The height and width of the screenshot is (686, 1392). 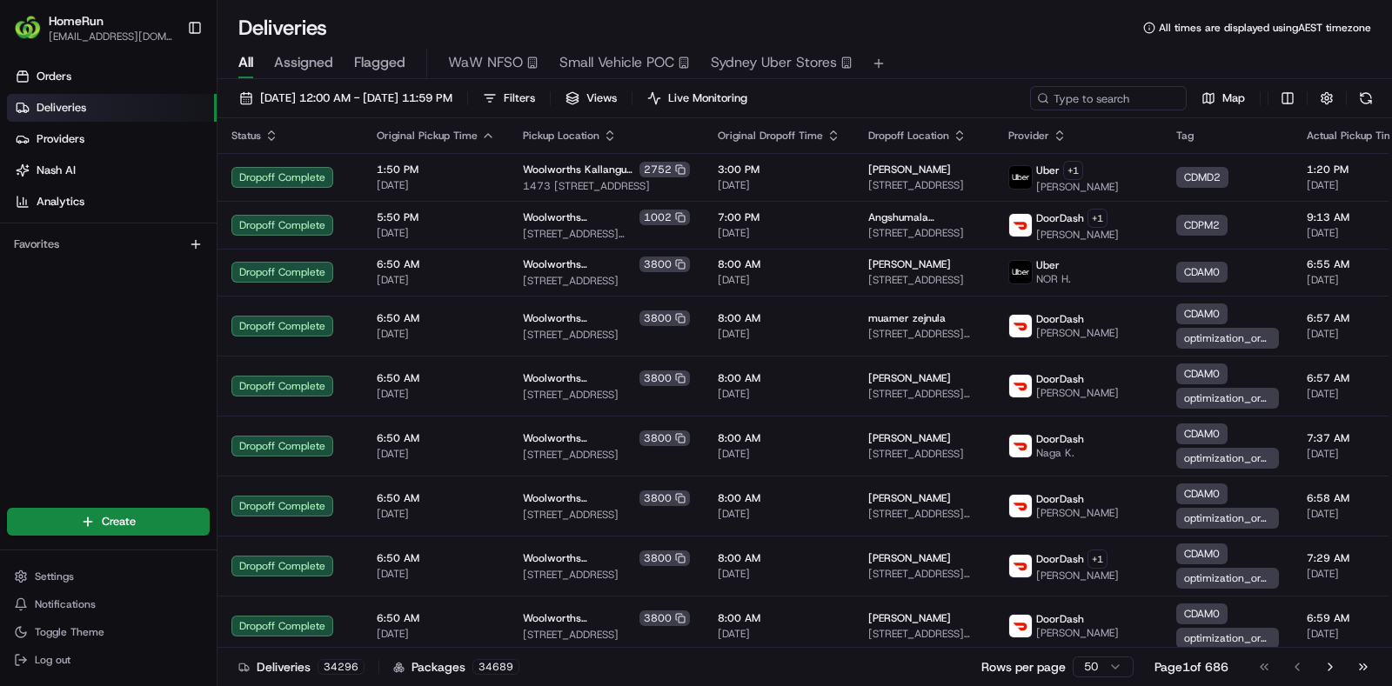 What do you see at coordinates (601, 98) in the screenshot?
I see `span: Views` at bounding box center [601, 98].